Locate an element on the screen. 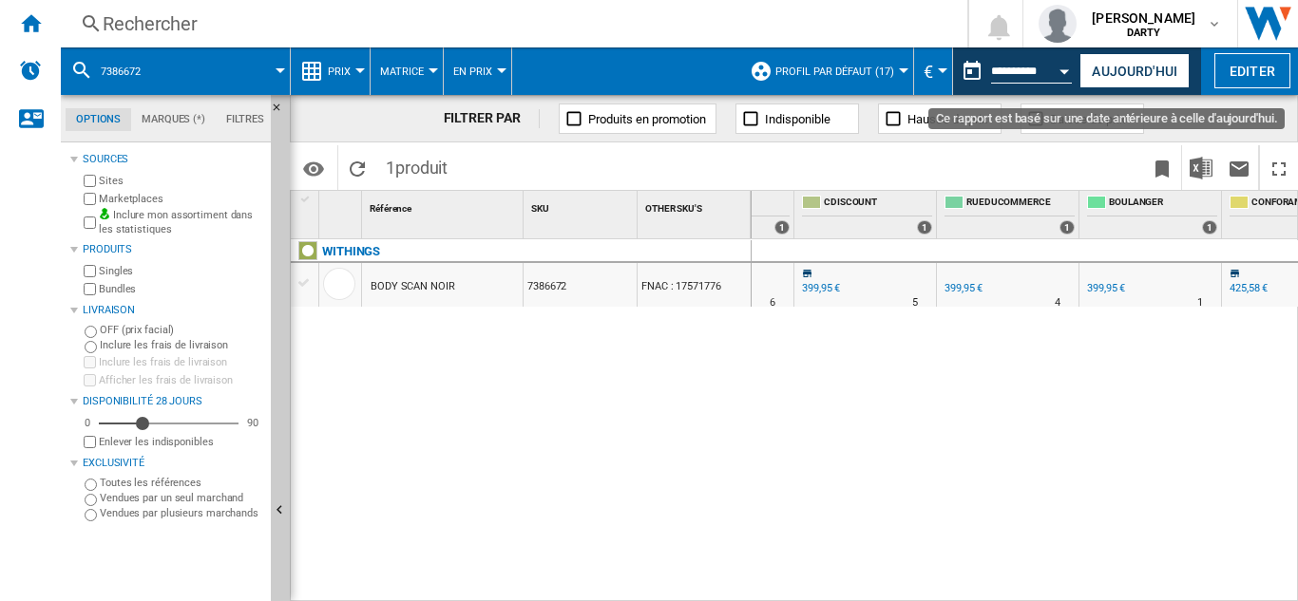 This screenshot has height=601, width=1298. div: Délai de livraison : 5 jours is located at coordinates (915, 303).